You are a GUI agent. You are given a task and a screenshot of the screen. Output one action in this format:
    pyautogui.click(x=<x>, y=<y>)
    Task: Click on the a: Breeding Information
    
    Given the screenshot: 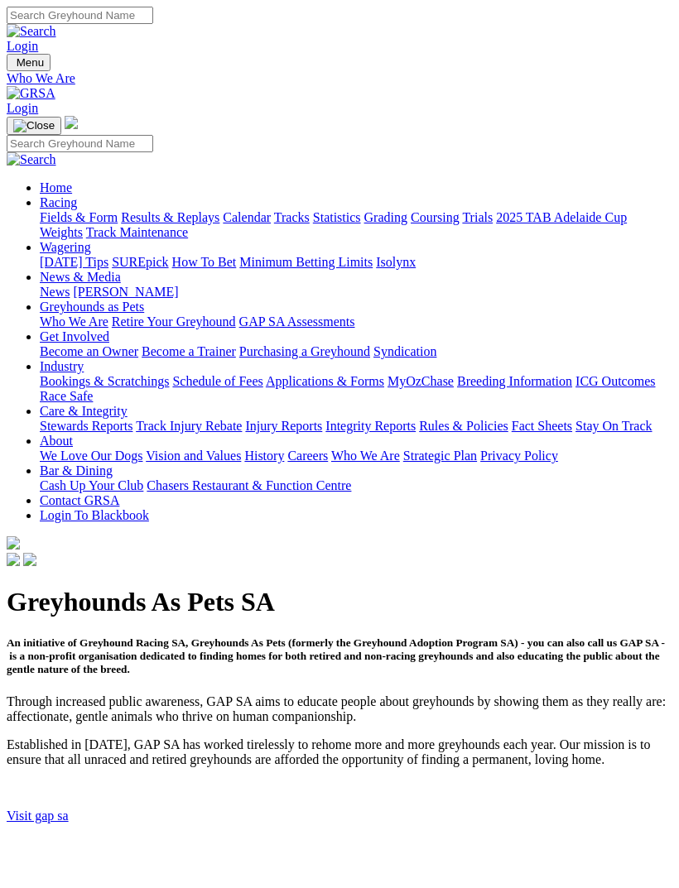 What is the action you would take?
    pyautogui.click(x=514, y=381)
    